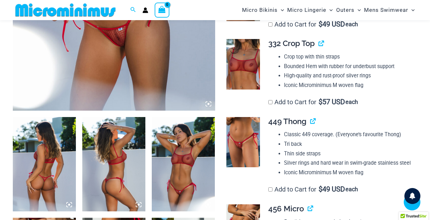 The width and height of the screenshot is (430, 220). What do you see at coordinates (243, 142) in the screenshot?
I see `img: Summer Storm Red 449 Thong` at bounding box center [243, 142].